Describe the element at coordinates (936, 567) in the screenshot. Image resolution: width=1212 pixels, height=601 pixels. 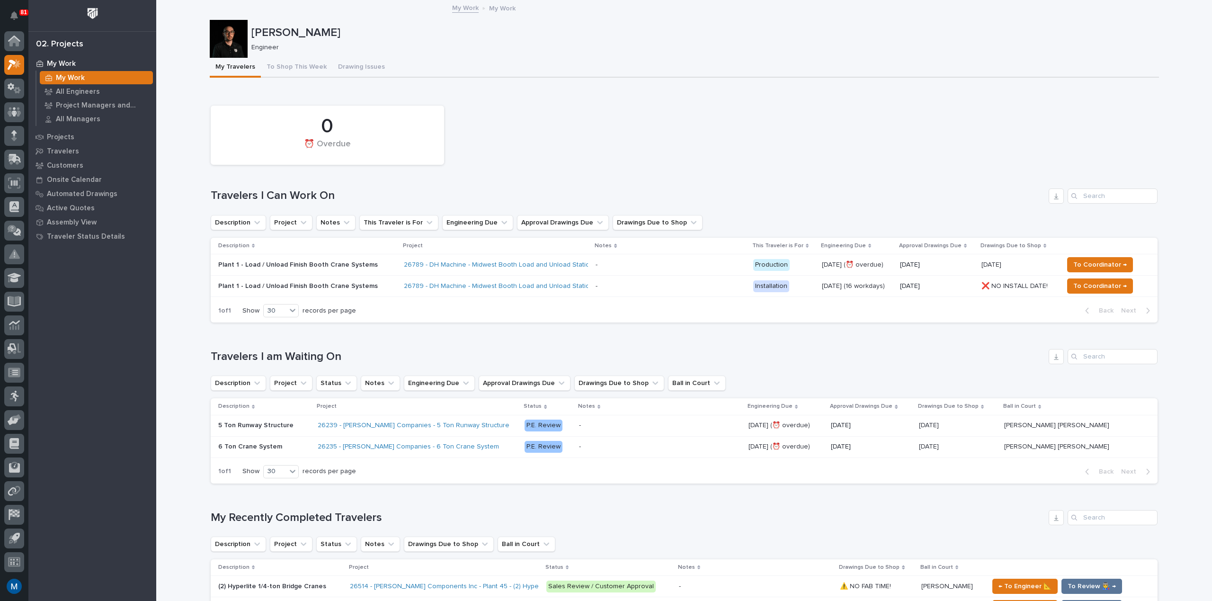
I see `p: Ball in Court` at that location.